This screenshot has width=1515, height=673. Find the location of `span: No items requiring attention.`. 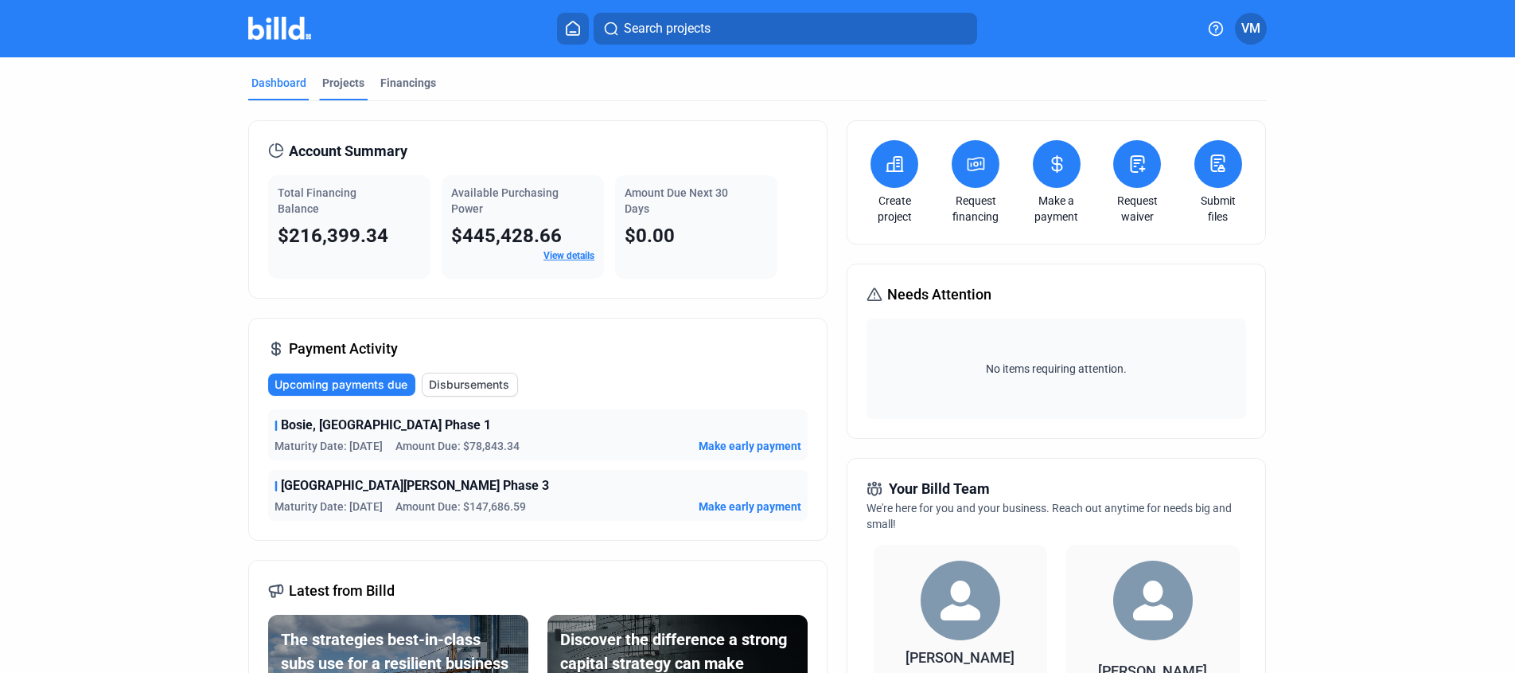

span: No items requiring attention. is located at coordinates (1056, 369).